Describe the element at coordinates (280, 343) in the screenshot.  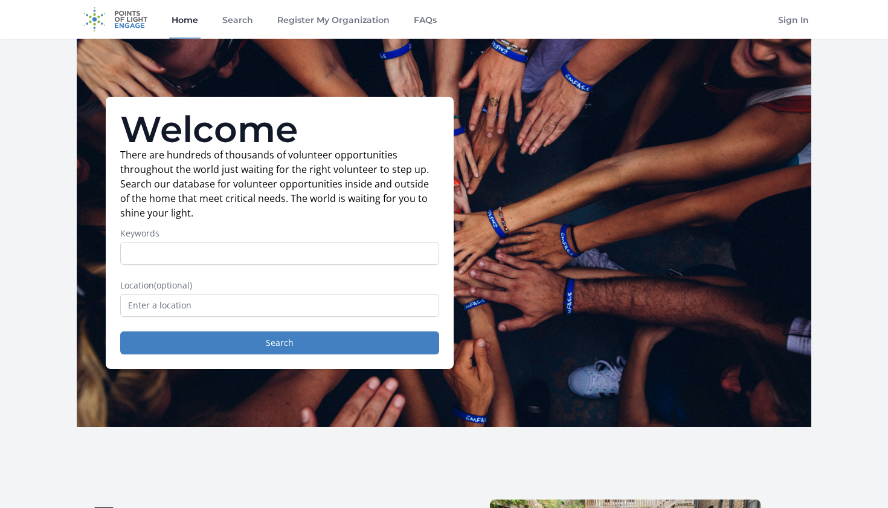
I see `button: Search` at that location.